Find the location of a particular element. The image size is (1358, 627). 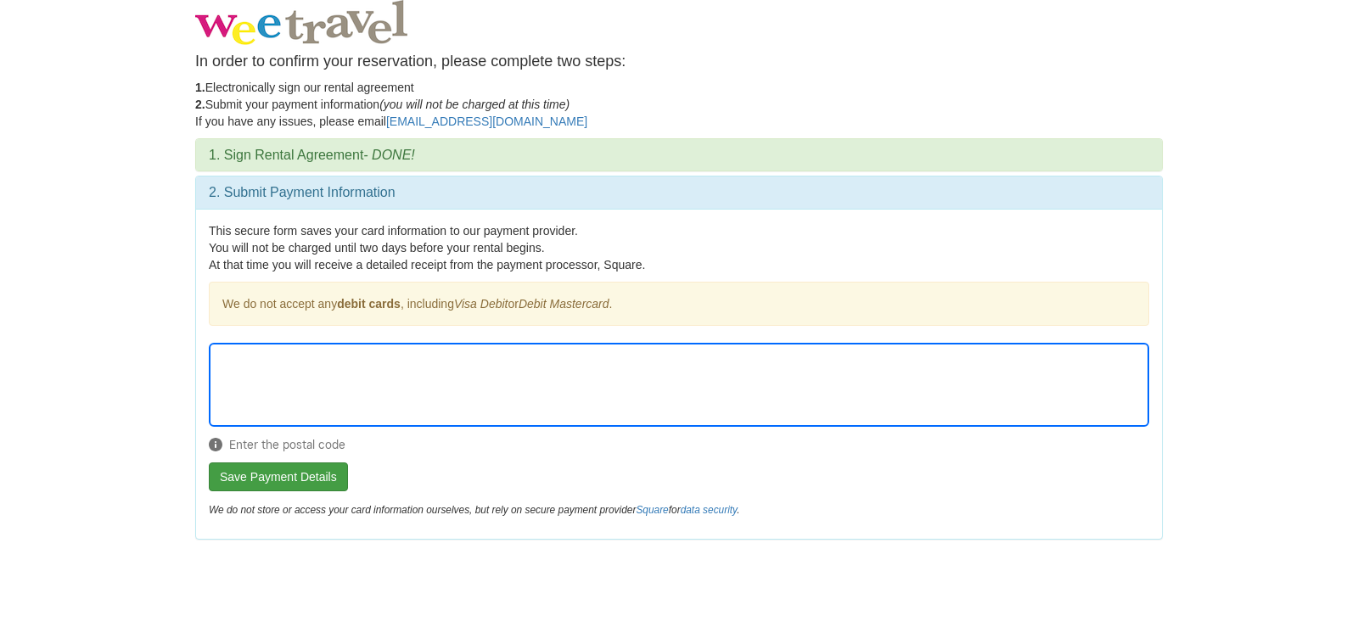

strong: 1. is located at coordinates (200, 87).